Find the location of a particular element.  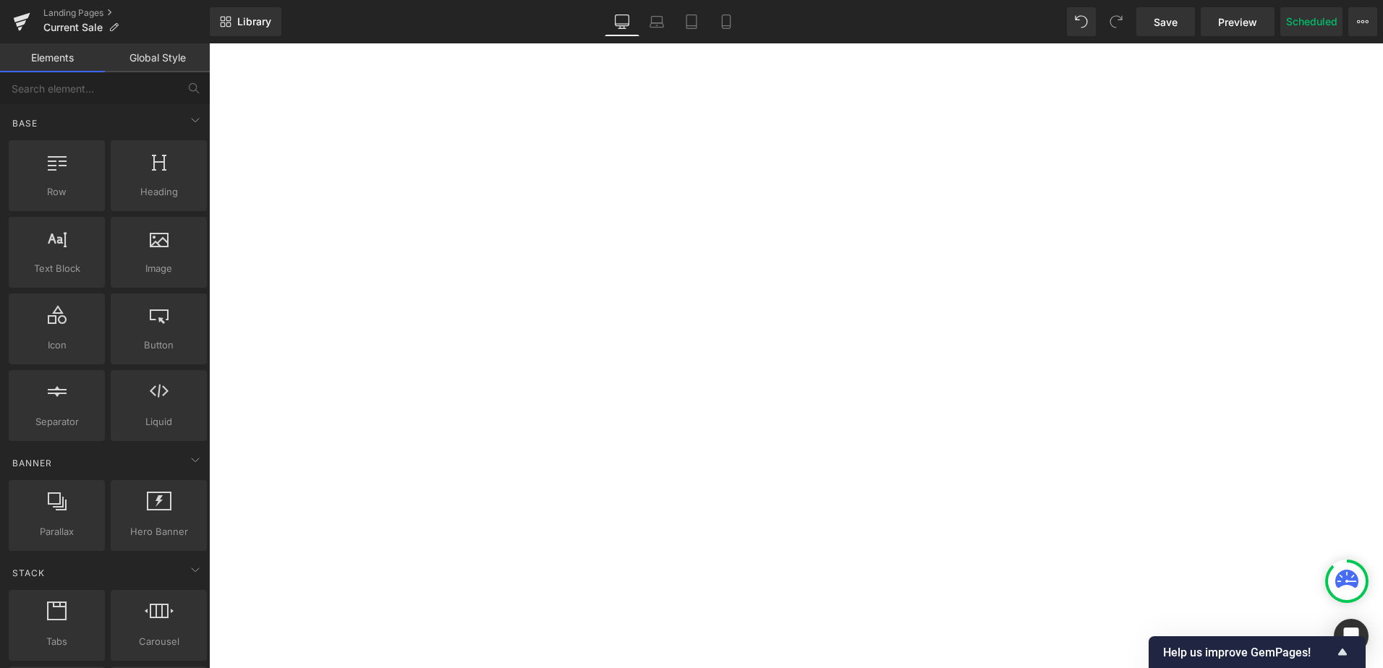

span: Row is located at coordinates (56, 192).